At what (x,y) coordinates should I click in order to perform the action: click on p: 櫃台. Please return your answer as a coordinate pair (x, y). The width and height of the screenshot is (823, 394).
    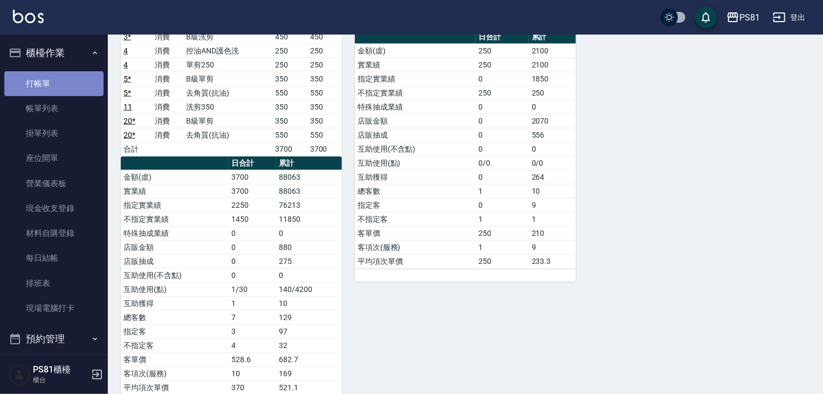
    Looking at the image, I should click on (60, 380).